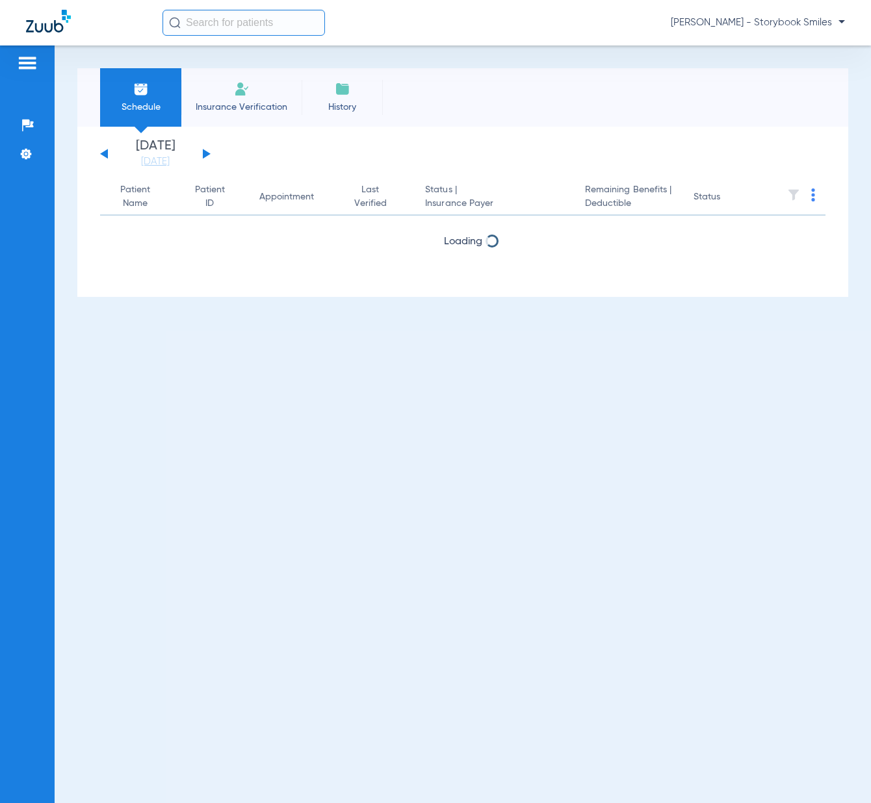  I want to click on span: Insurance Verification, so click(241, 107).